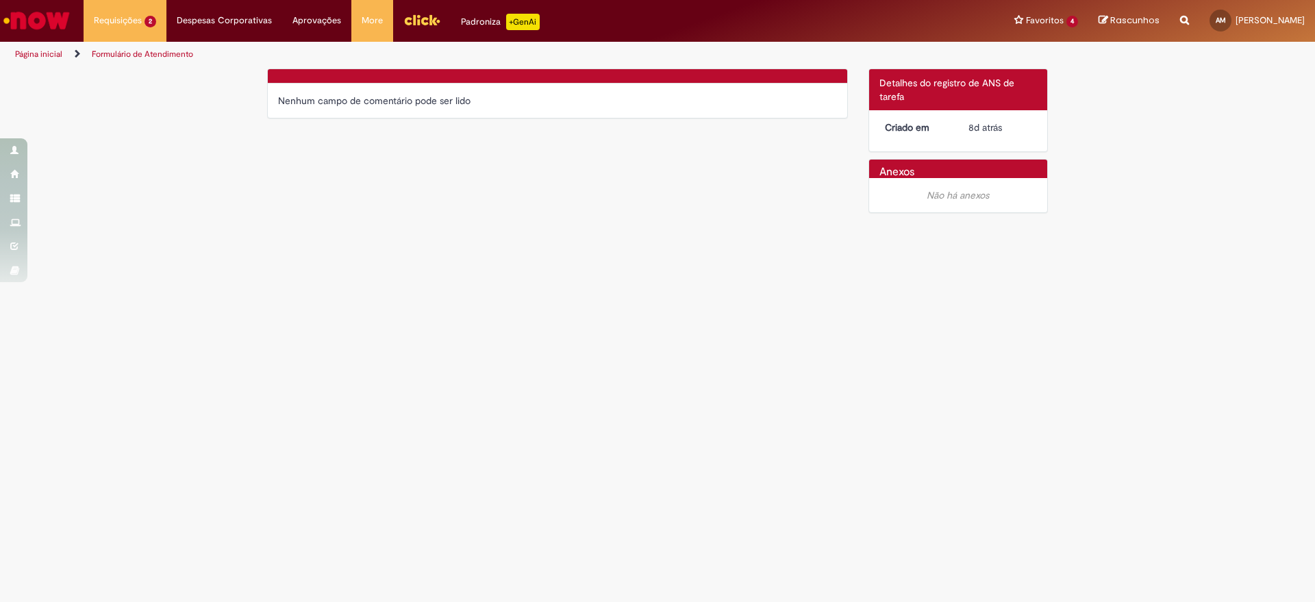 The image size is (1315, 602). Describe the element at coordinates (118, 21) in the screenshot. I see `span: Requisições` at that location.